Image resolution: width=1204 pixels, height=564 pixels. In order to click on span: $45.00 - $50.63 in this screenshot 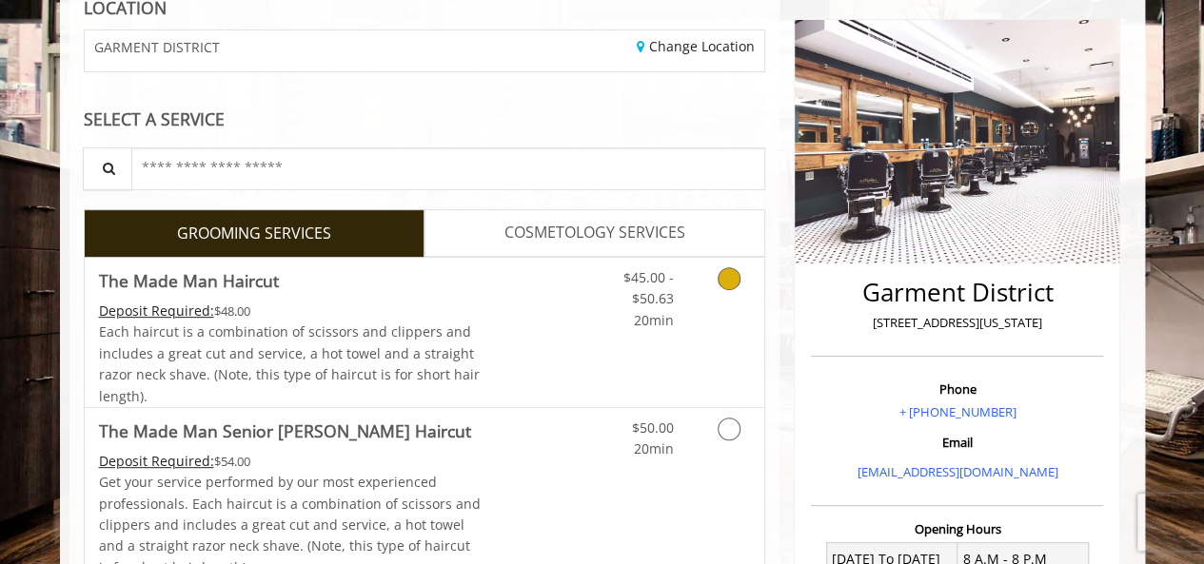, I will do `click(647, 287)`.